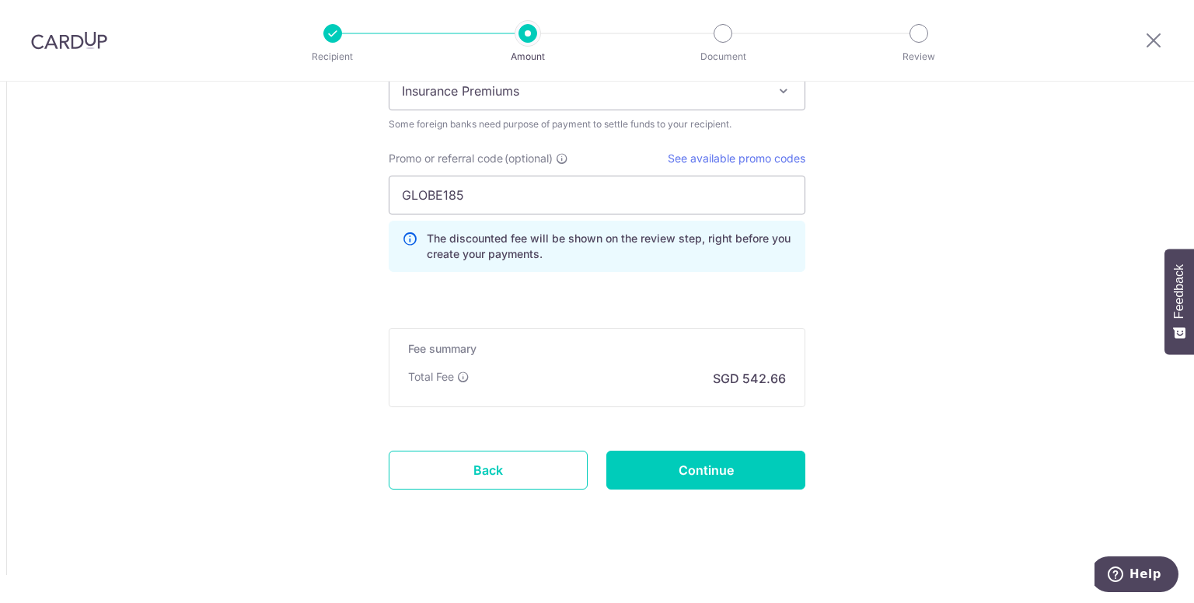 The height and width of the screenshot is (603, 1194). I want to click on span: Feedback, so click(1179, 291).